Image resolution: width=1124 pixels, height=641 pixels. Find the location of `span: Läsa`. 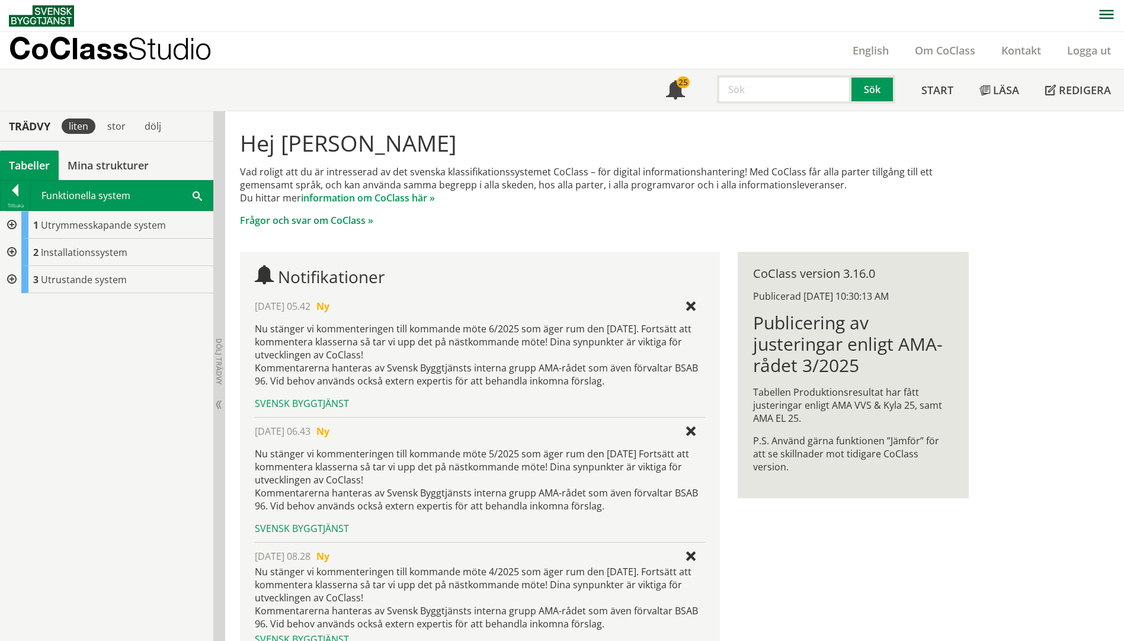

span: Läsa is located at coordinates (1006, 90).